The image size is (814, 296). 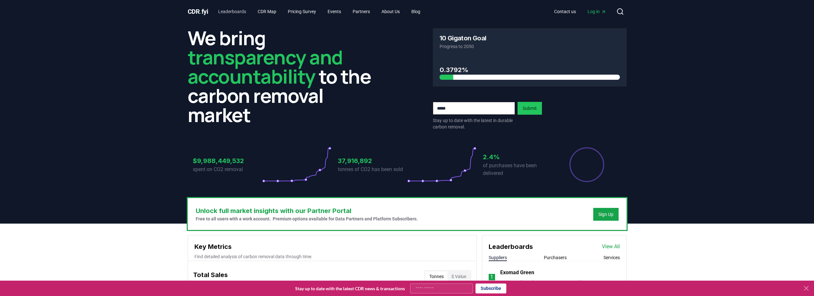 What do you see at coordinates (611, 247) in the screenshot?
I see `a: View All` at bounding box center [611, 247].